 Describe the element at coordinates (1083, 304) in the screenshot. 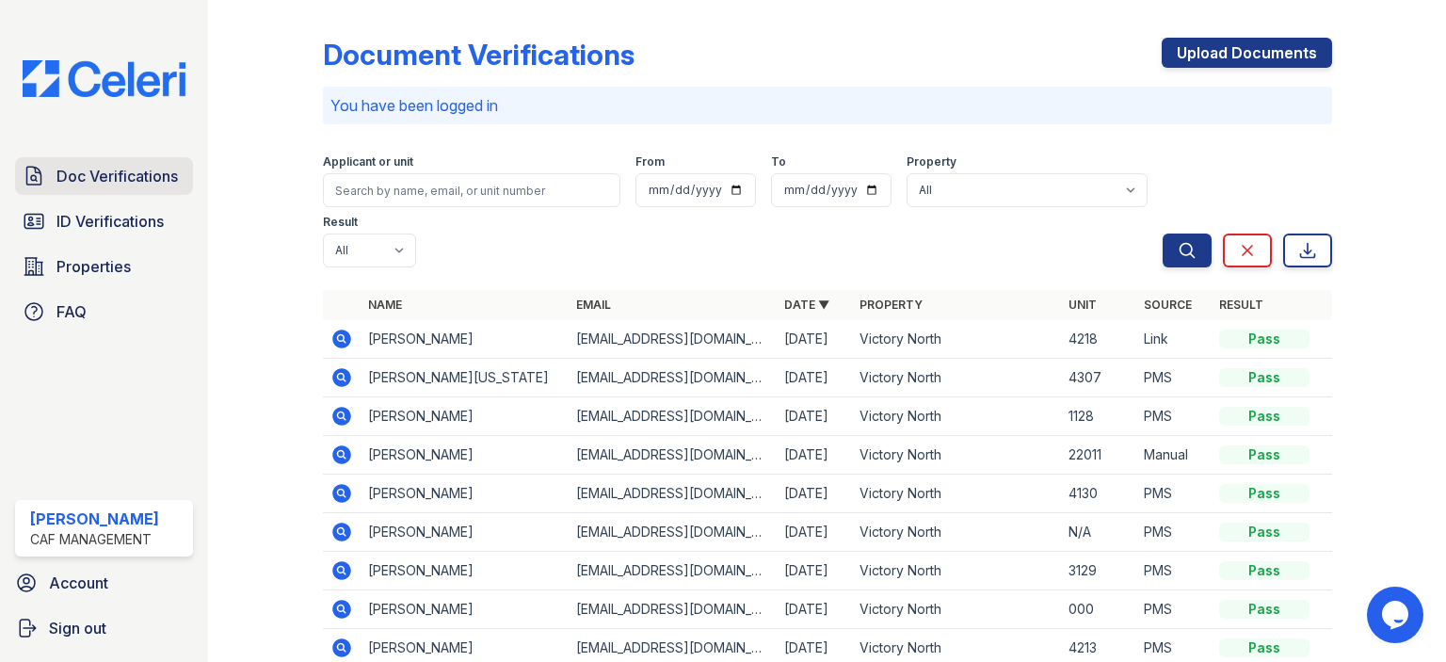

I see `a: Unit` at that location.